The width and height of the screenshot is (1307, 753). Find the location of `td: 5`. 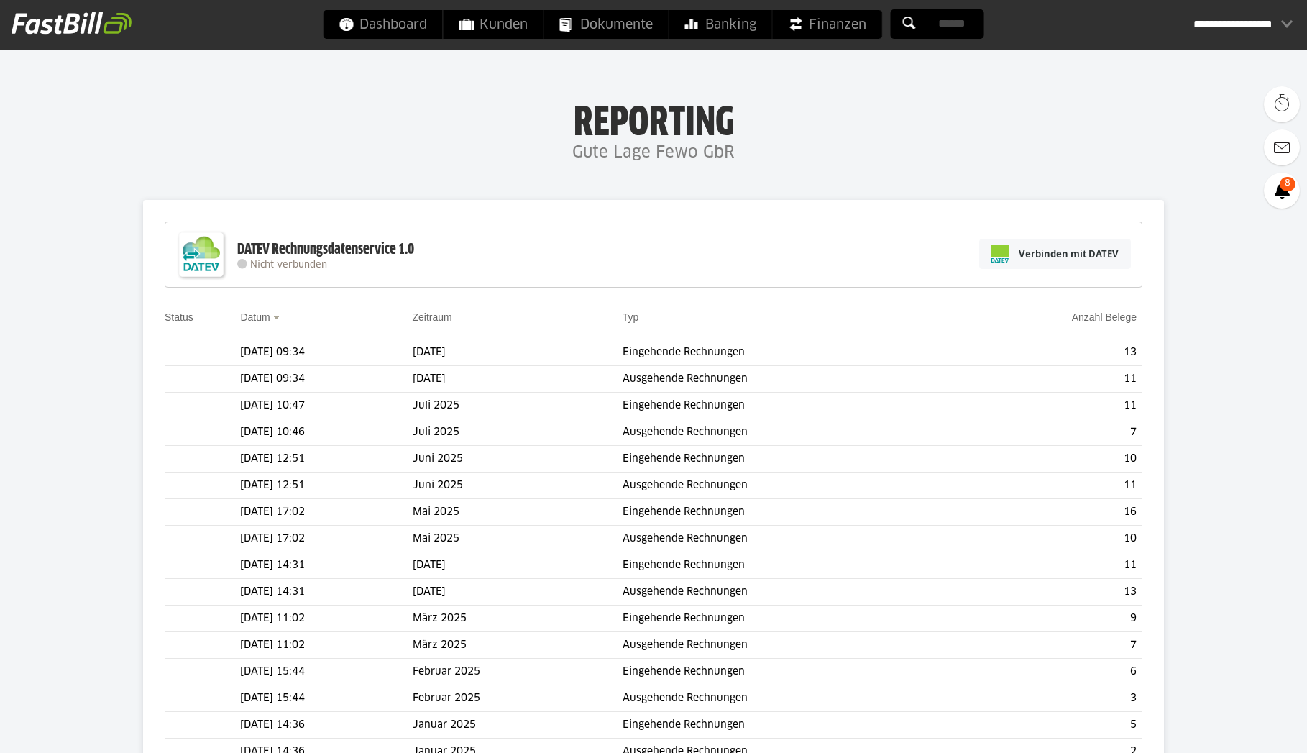

td: 5 is located at coordinates (1049, 725).